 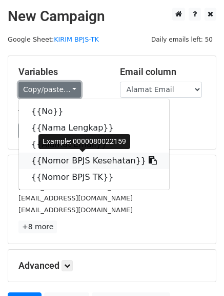 What do you see at coordinates (112, 16) in the screenshot?
I see `h2: New Campaign` at bounding box center [112, 16].